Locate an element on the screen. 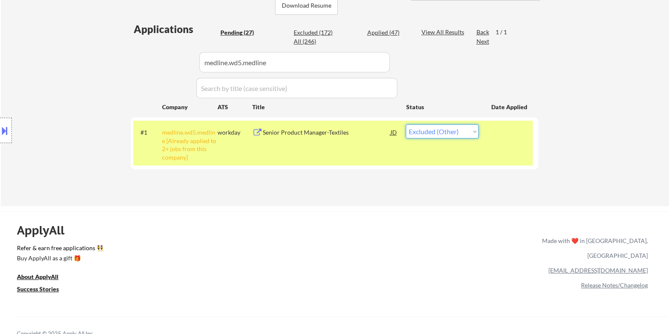 Image resolution: width=669 pixels, height=334 pixels. div: 1 / 1 is located at coordinates (505, 32).